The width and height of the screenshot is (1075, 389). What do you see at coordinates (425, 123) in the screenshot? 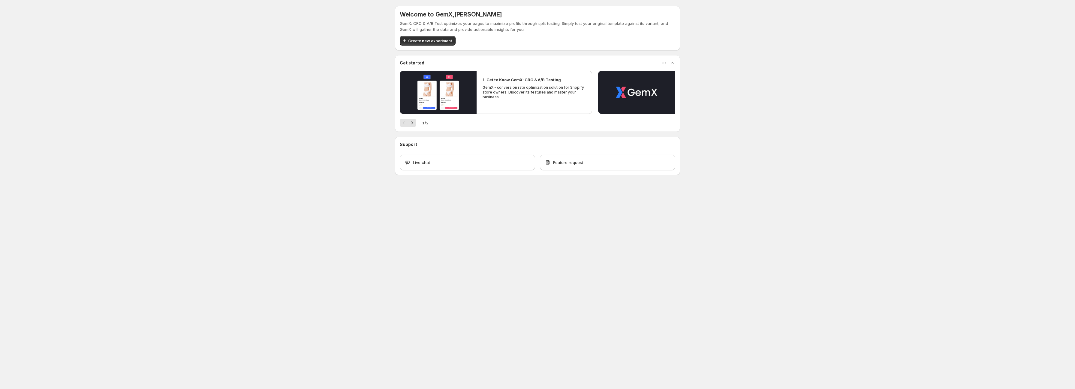
I see `span: 1 / 2` at bounding box center [425, 123].